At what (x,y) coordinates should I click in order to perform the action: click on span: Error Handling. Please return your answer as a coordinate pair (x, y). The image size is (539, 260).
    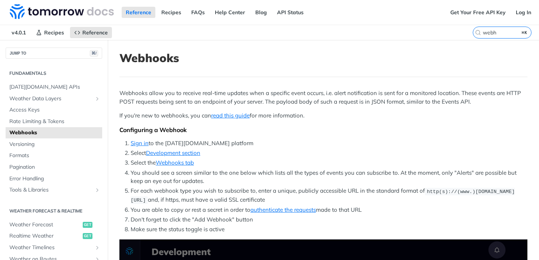
    Looking at the image, I should click on (55, 179).